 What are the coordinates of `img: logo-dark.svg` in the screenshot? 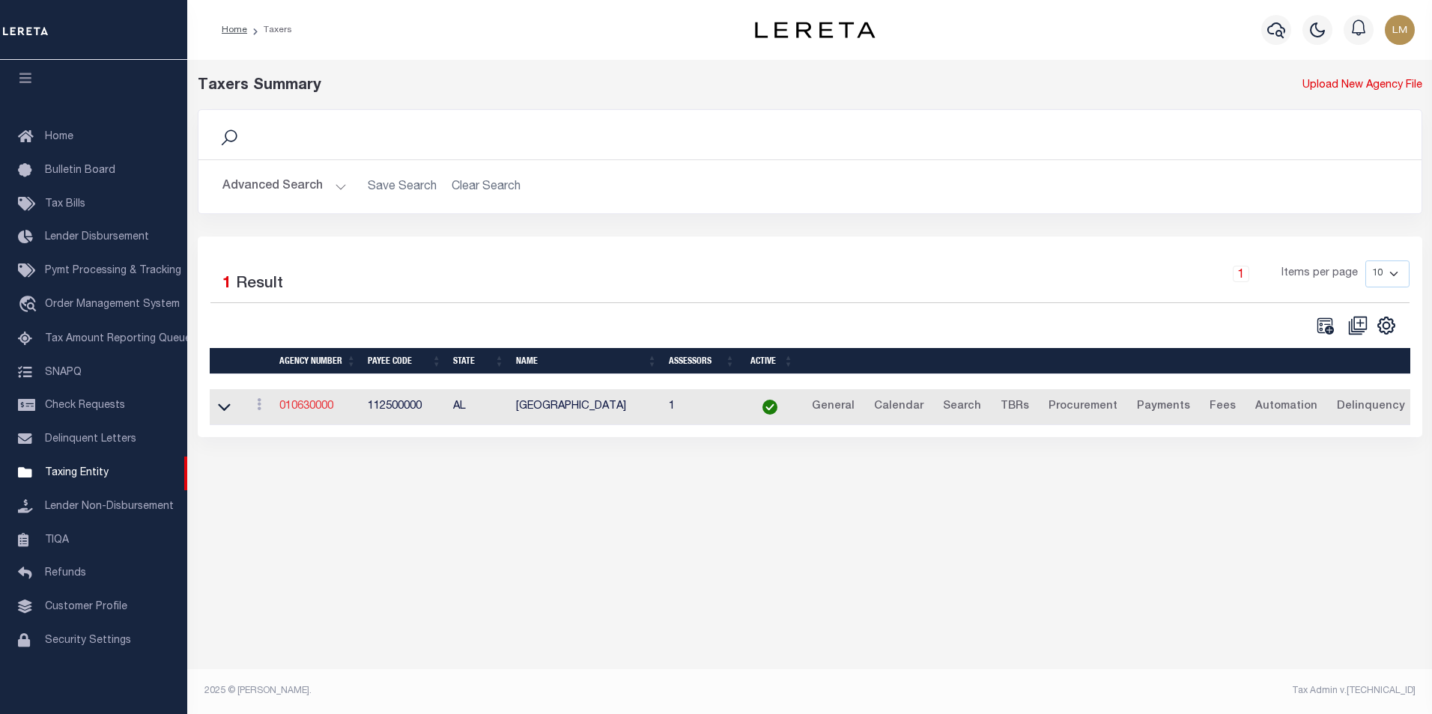 It's located at (815, 30).